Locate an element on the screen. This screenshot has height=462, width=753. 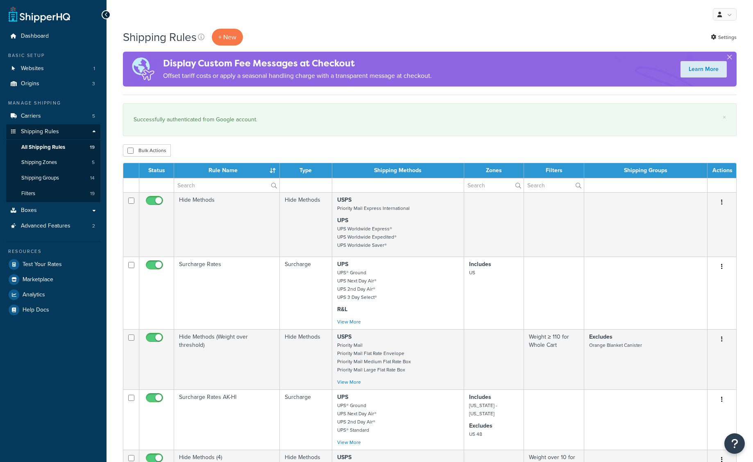
li: Shipping Groups is located at coordinates (53, 178).